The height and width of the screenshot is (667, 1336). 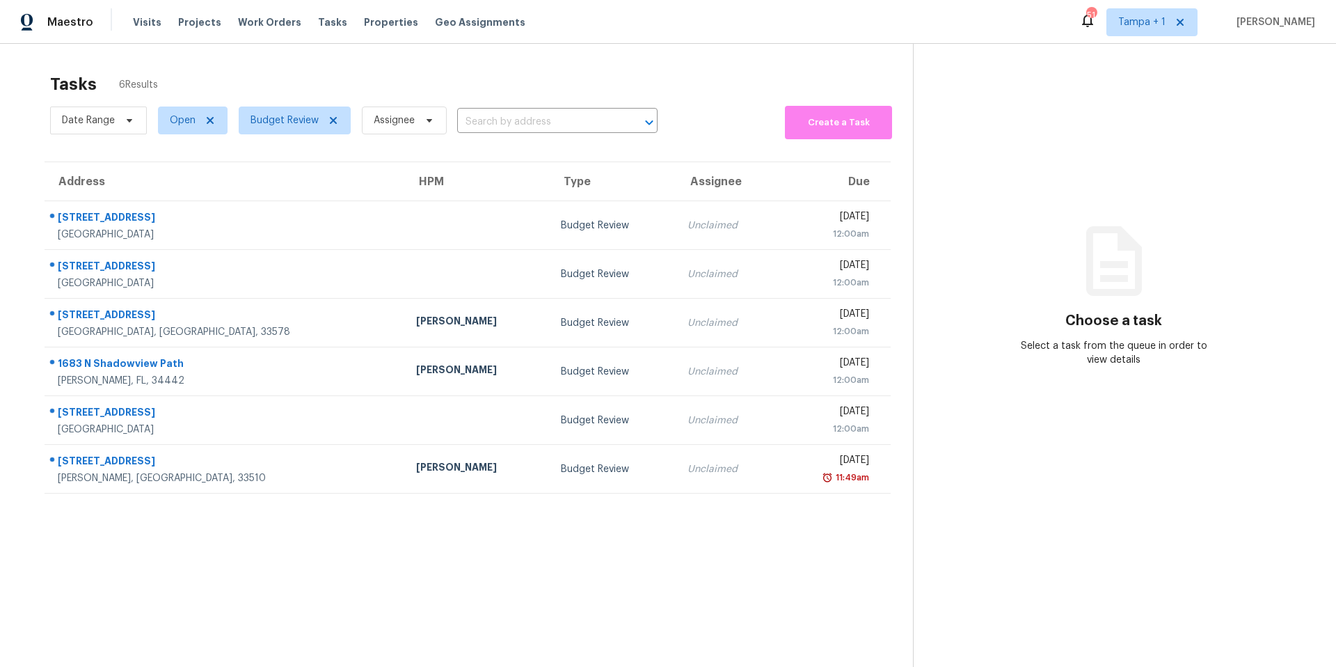 I want to click on span: Budget Review, so click(x=285, y=120).